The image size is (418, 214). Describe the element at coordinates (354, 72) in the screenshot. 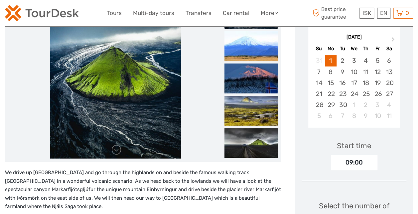

I see `div: Choose Wednesday, June 10th, 2026` at that location.